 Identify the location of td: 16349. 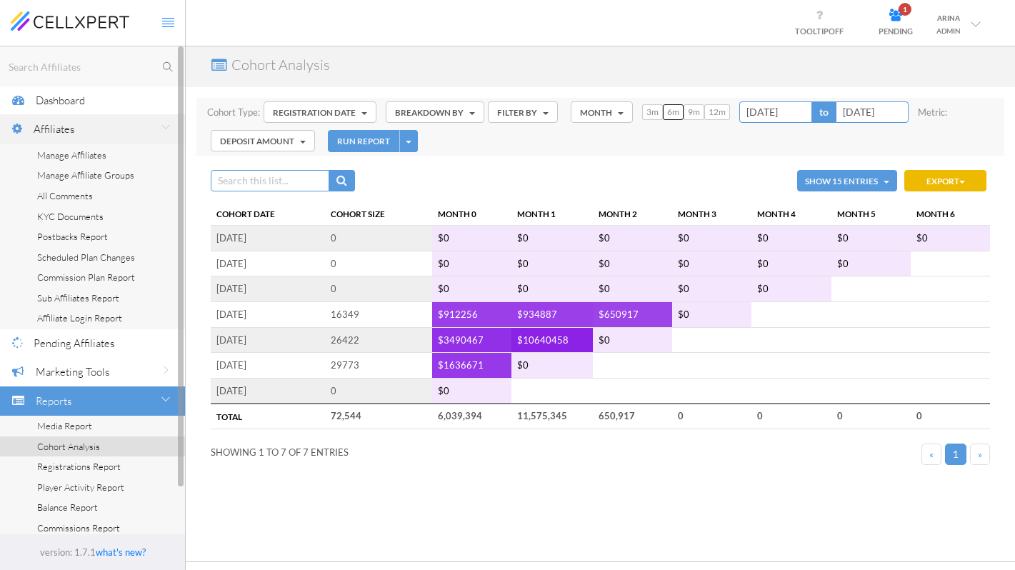
(379, 315).